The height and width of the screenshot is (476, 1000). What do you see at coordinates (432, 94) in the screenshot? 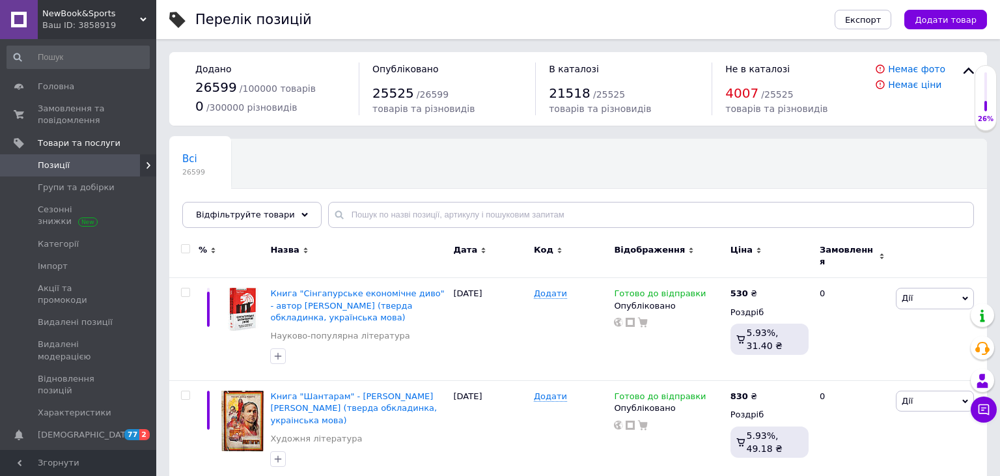
I see `span: / 26599` at bounding box center [432, 94].